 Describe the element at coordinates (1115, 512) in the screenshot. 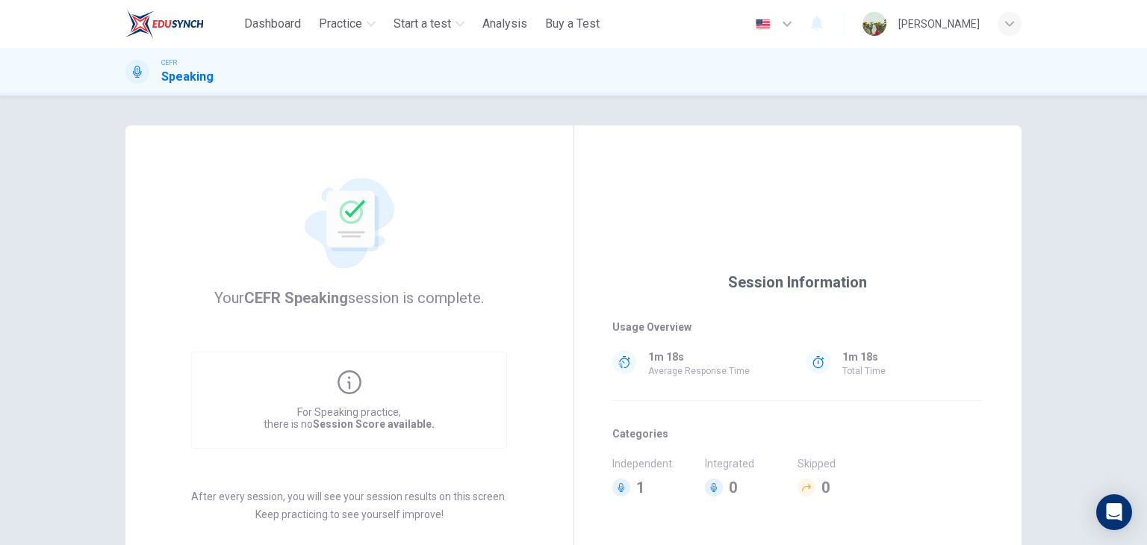

I see `div: Open Intercom Messenger` at that location.